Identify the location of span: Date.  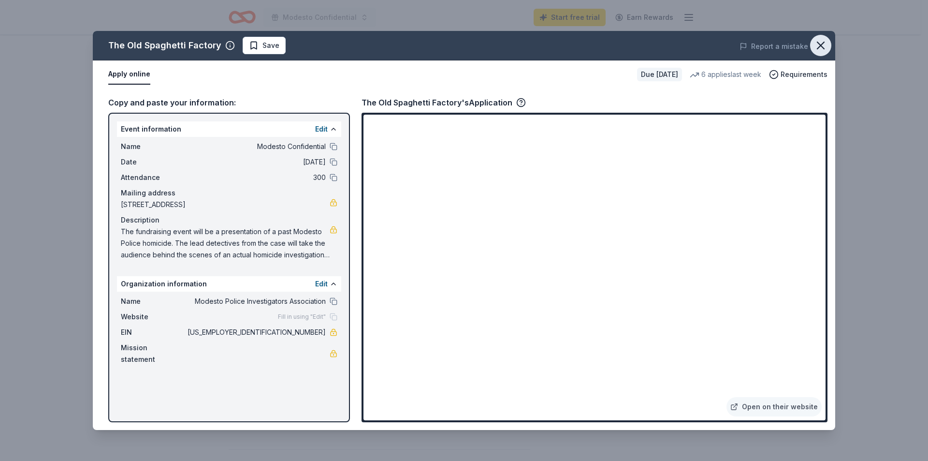
(153, 162).